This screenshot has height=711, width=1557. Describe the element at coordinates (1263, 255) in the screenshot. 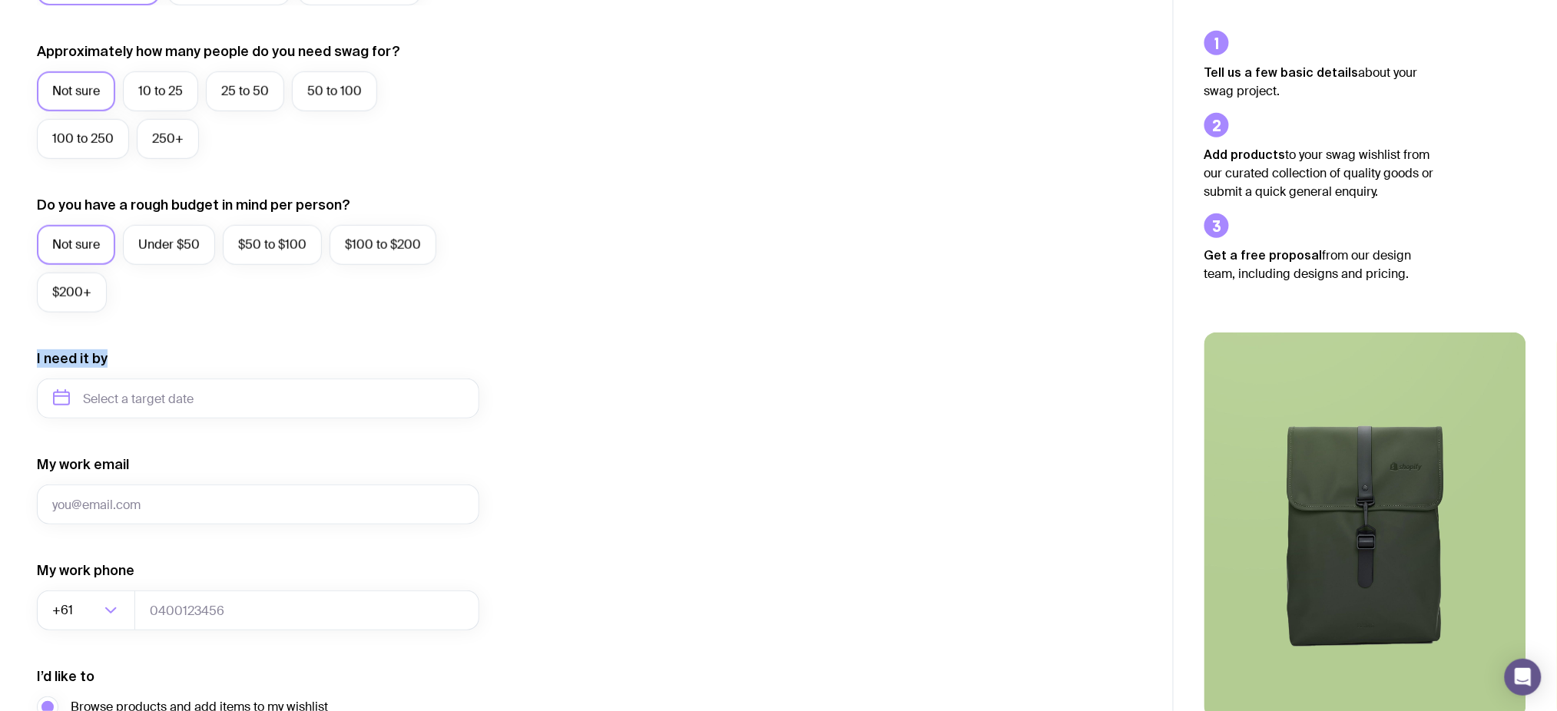

I see `strong: Get a free proposal` at that location.